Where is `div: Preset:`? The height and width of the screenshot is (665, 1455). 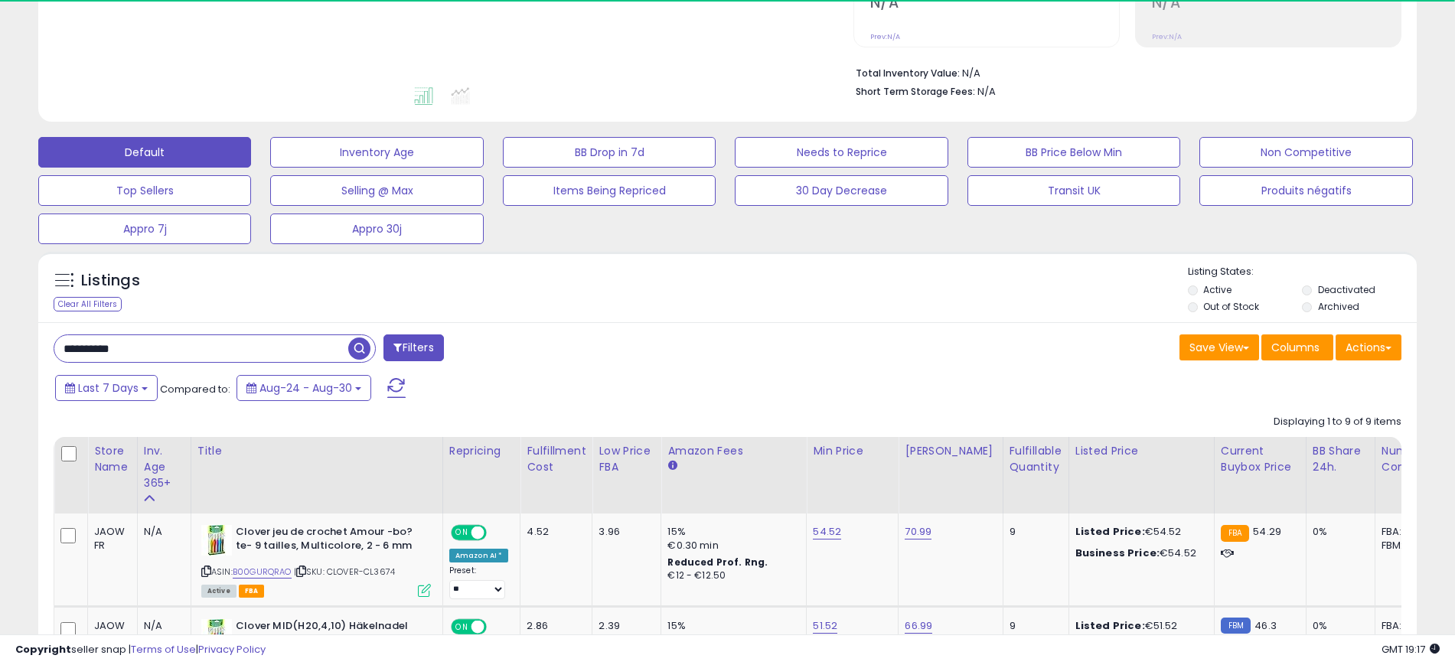
div: Preset: is located at coordinates (479, 582).